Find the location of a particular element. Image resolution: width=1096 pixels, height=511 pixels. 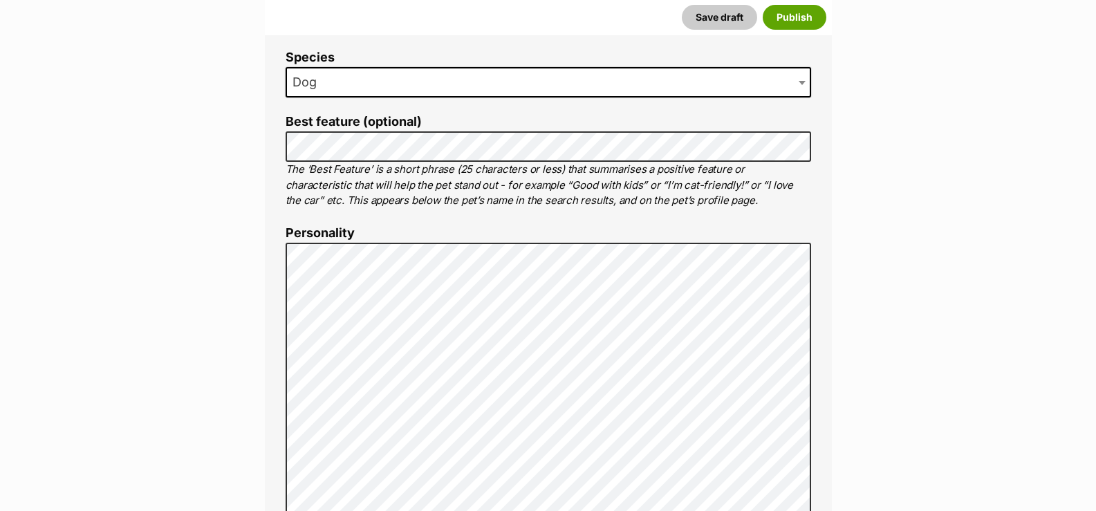

label: Best feature (optional) is located at coordinates (548, 122).